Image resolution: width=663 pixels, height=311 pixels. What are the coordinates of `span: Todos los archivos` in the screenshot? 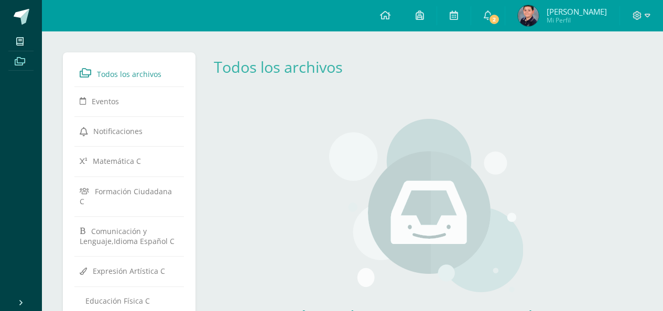 It's located at (129, 74).